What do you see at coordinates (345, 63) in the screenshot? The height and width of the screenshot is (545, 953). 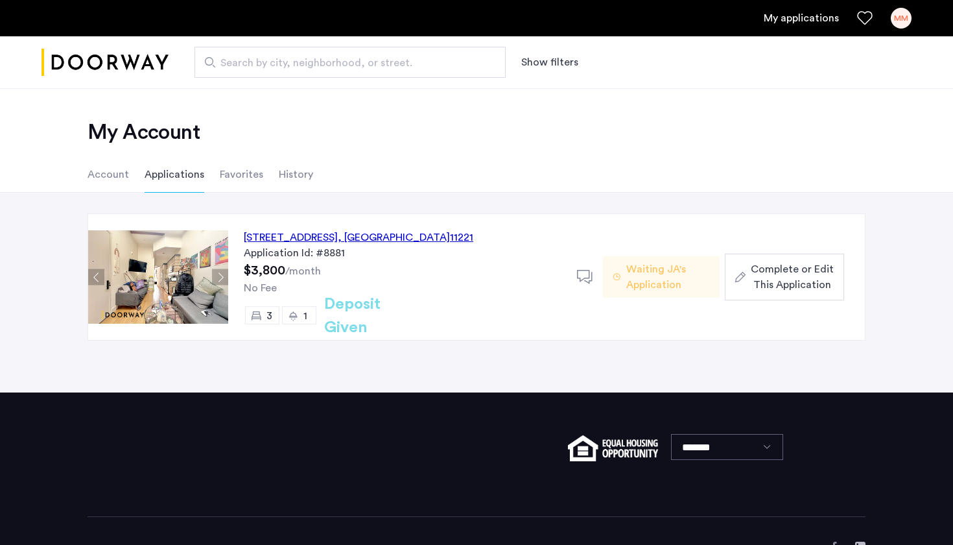 I see `span: Search by city, neighborhood, or street.` at bounding box center [345, 63].